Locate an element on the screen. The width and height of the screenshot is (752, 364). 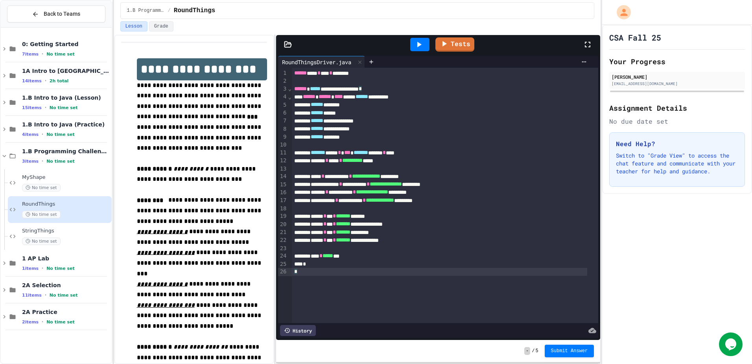
div: 7 is located at coordinates (283, 121).